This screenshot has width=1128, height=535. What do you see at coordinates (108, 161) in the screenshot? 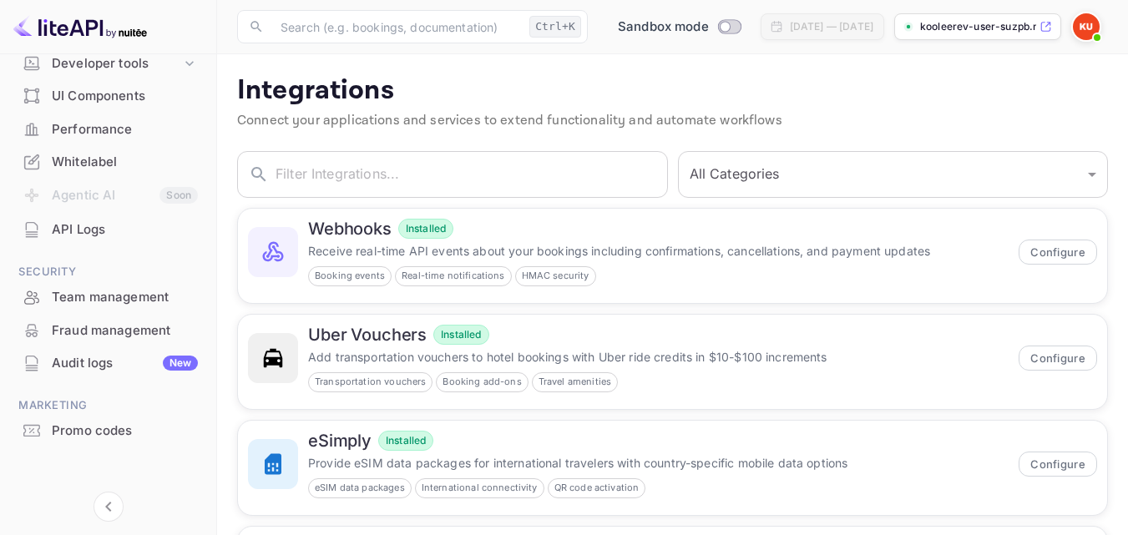
I see `a: Whitelabel` at bounding box center [108, 161].